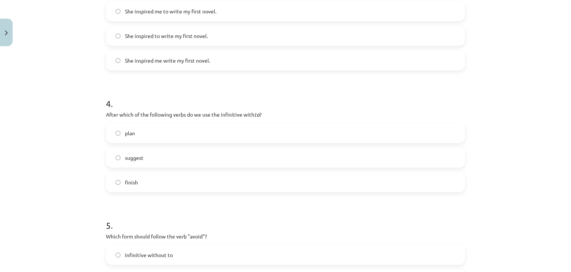 This screenshot has height=272, width=571. Describe the element at coordinates (286, 114) in the screenshot. I see `p: After which of the following verbs do we use the infinitive with ?` at that location.